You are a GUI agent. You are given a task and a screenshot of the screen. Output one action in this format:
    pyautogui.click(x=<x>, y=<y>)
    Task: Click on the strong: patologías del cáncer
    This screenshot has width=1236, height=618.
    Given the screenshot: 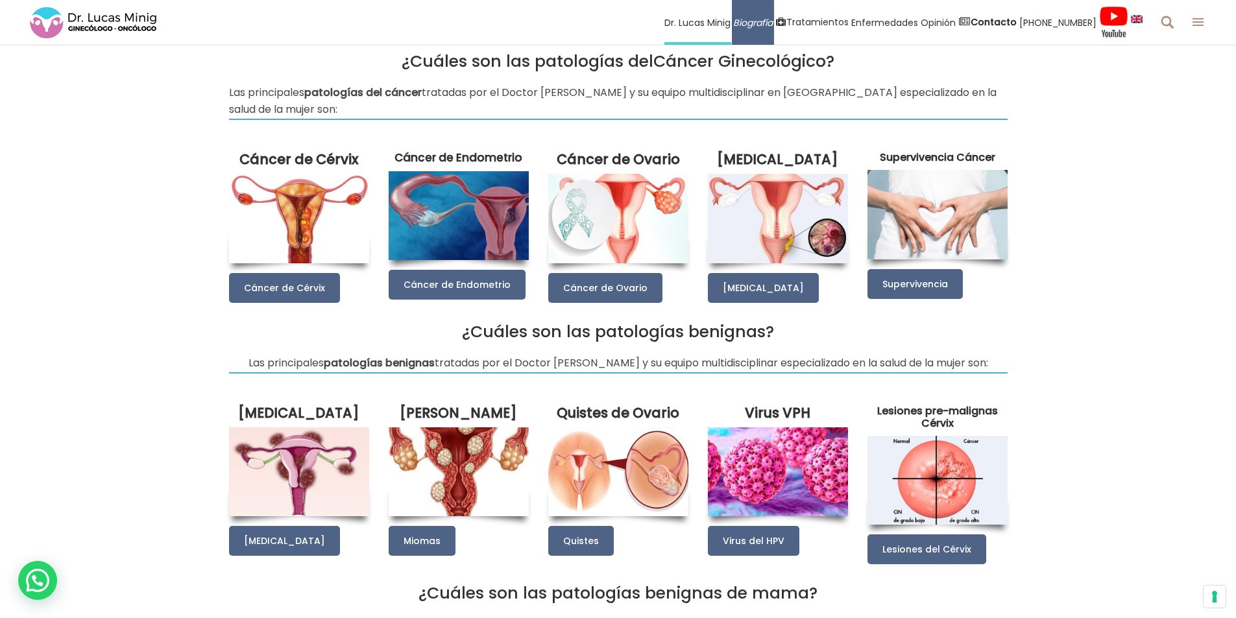 What is the action you would take?
    pyautogui.click(x=363, y=92)
    